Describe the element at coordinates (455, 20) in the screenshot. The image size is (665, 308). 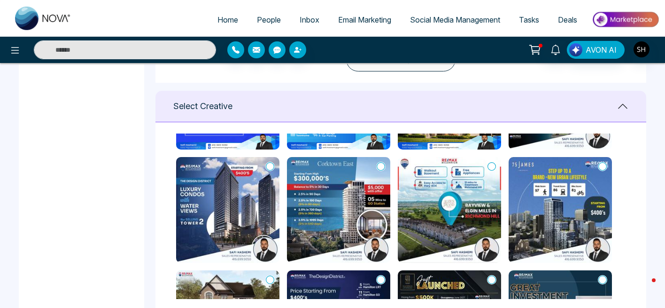
I see `a: Social Media Management` at that location.